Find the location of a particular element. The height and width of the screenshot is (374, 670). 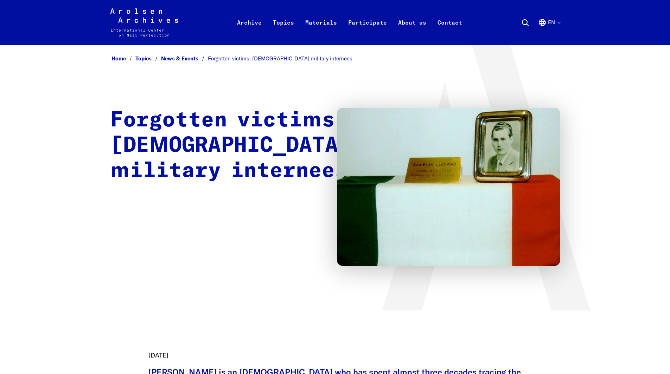

a: Home is located at coordinates (123, 58).